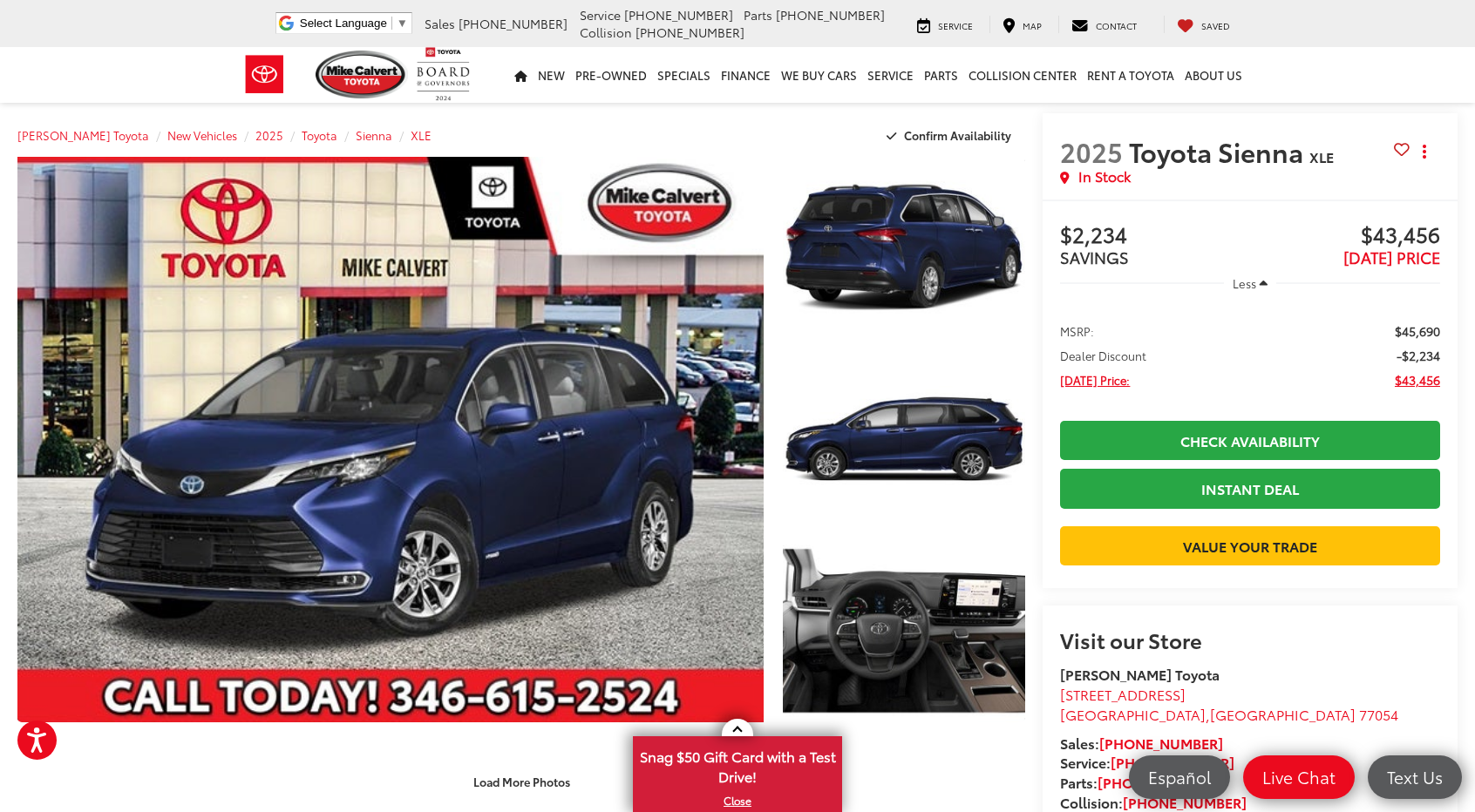  I want to click on span: Live Chat, so click(1299, 776).